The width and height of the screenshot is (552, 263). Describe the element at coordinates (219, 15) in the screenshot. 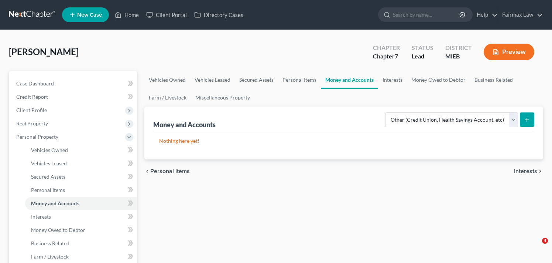

I see `a: Directory Cases` at that location.